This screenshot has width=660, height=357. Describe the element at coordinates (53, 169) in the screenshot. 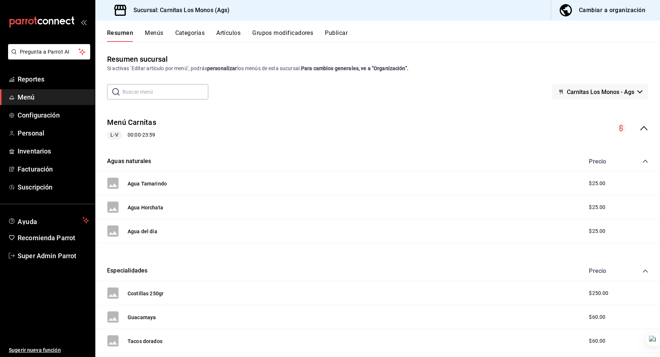

I see `span: Facturación` at that location.